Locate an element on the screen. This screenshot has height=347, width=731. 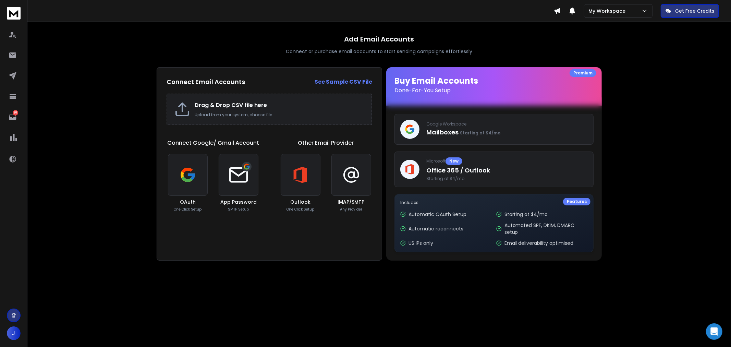
p: Done-For-You Setup is located at coordinates (494, 90).